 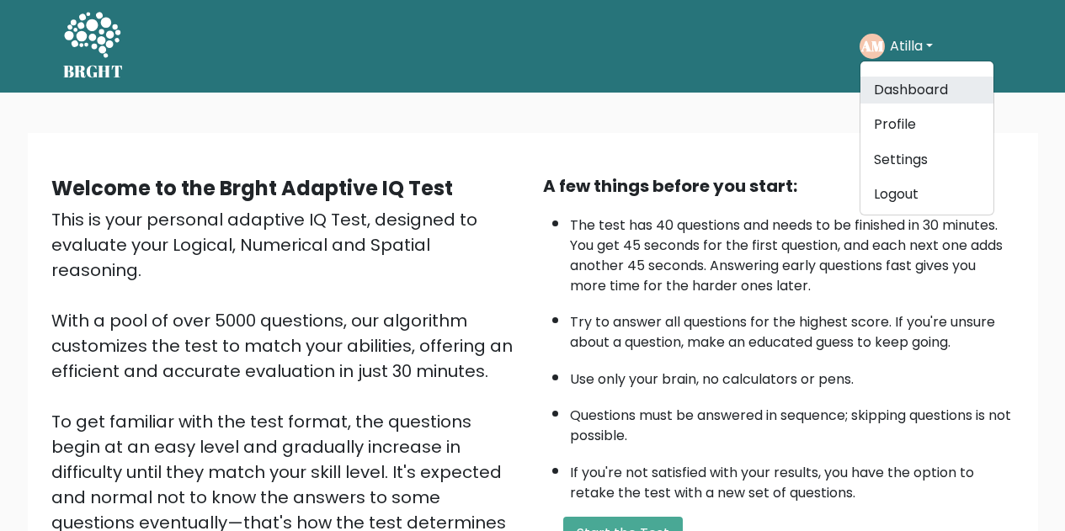 What do you see at coordinates (792, 376) in the screenshot?
I see `li: Use only your brain, no calculators or pens.` at bounding box center [792, 376].